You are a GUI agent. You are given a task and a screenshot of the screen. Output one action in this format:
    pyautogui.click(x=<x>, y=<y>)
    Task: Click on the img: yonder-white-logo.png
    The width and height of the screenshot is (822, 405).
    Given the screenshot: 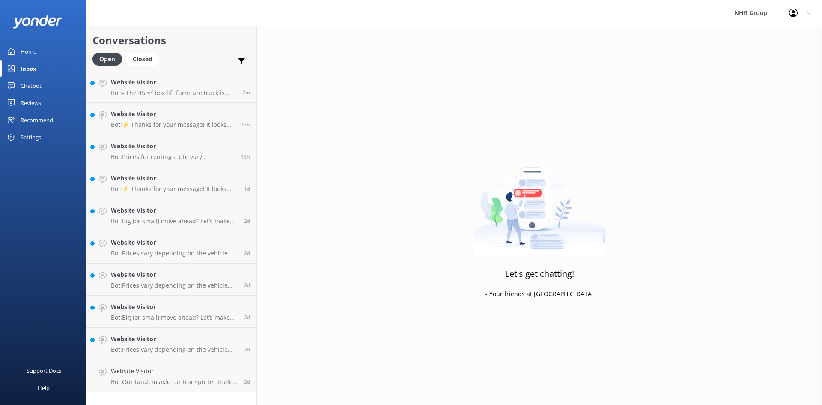 What is the action you would take?
    pyautogui.click(x=37, y=21)
    